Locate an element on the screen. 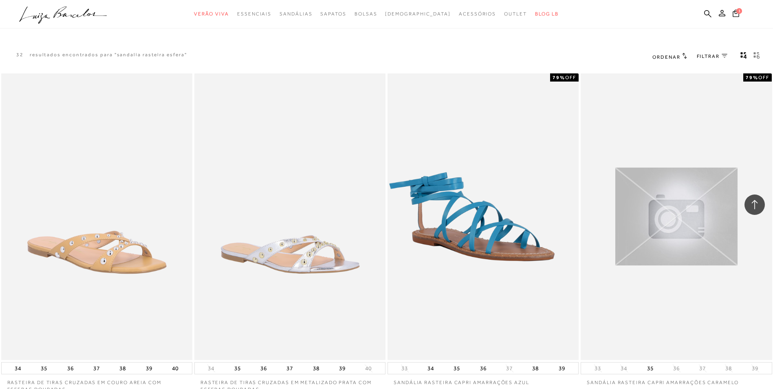 The image size is (773, 389). span: FILTRAR is located at coordinates (708, 56).